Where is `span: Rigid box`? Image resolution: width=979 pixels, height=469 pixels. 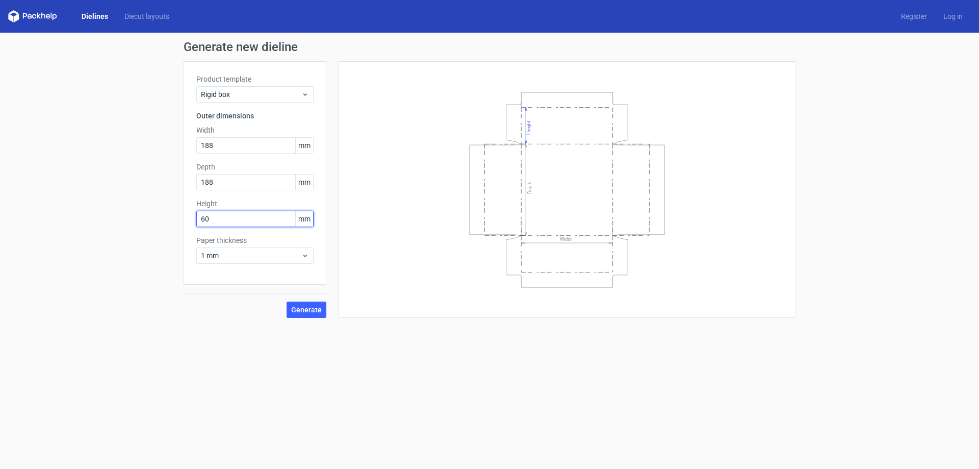
span: Rigid box is located at coordinates (251, 94).